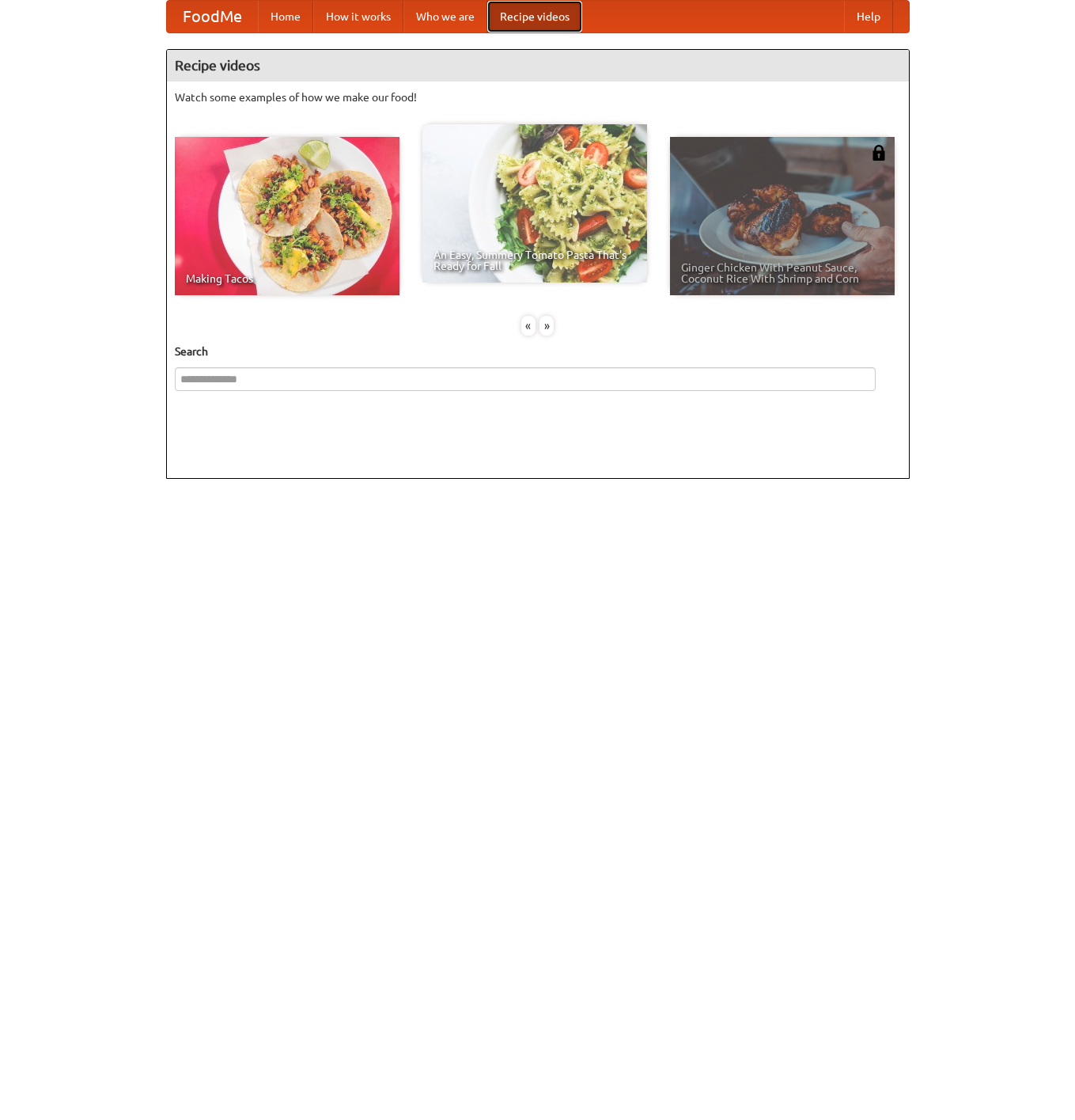 The width and height of the screenshot is (1075, 1120). What do you see at coordinates (446, 17) in the screenshot?
I see `a: Who we are` at bounding box center [446, 17].